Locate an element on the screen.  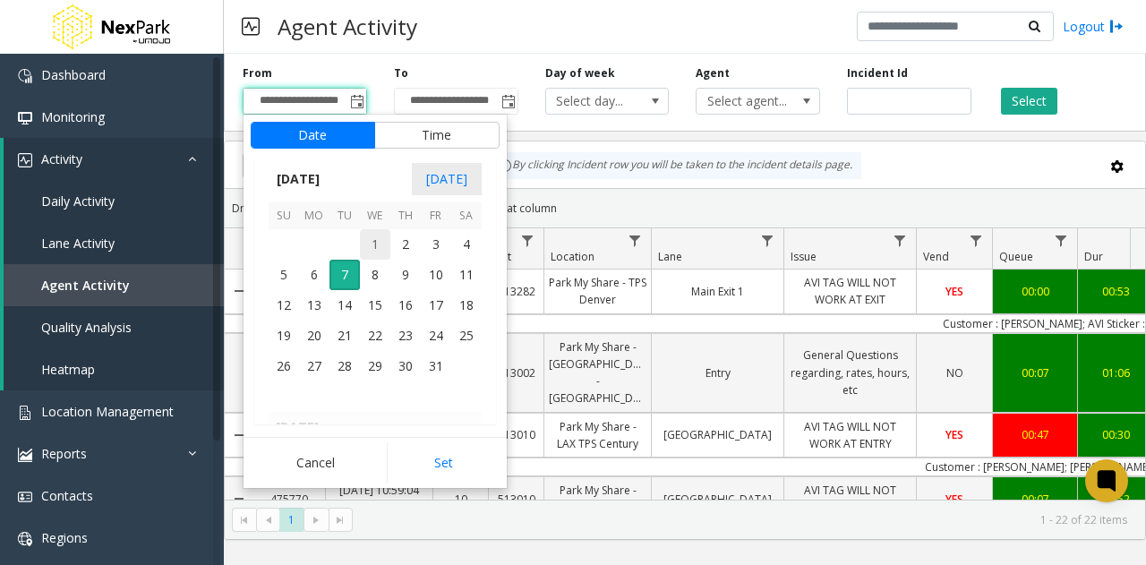
span: NO DATA FOUND is located at coordinates (757, 101).